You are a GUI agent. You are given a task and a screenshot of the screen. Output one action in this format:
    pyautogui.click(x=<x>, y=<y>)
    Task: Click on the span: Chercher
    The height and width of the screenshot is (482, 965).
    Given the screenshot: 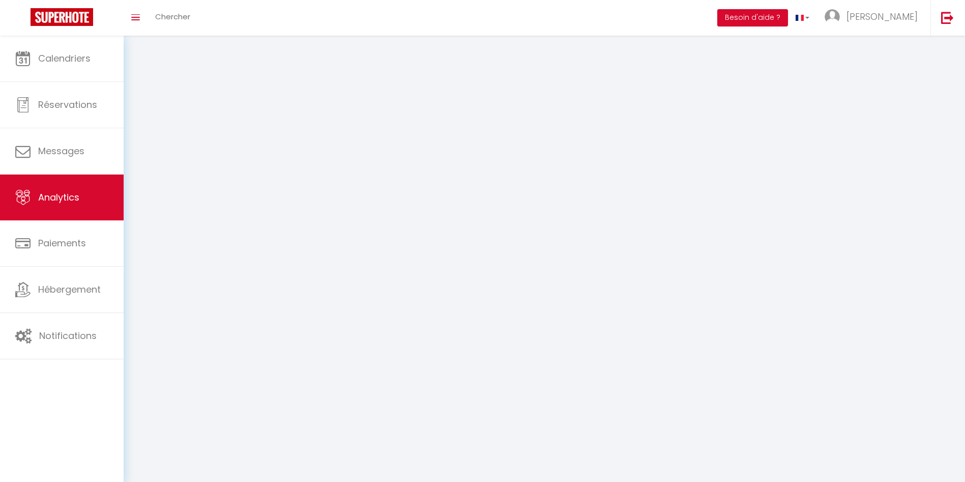 What is the action you would take?
    pyautogui.click(x=172, y=16)
    